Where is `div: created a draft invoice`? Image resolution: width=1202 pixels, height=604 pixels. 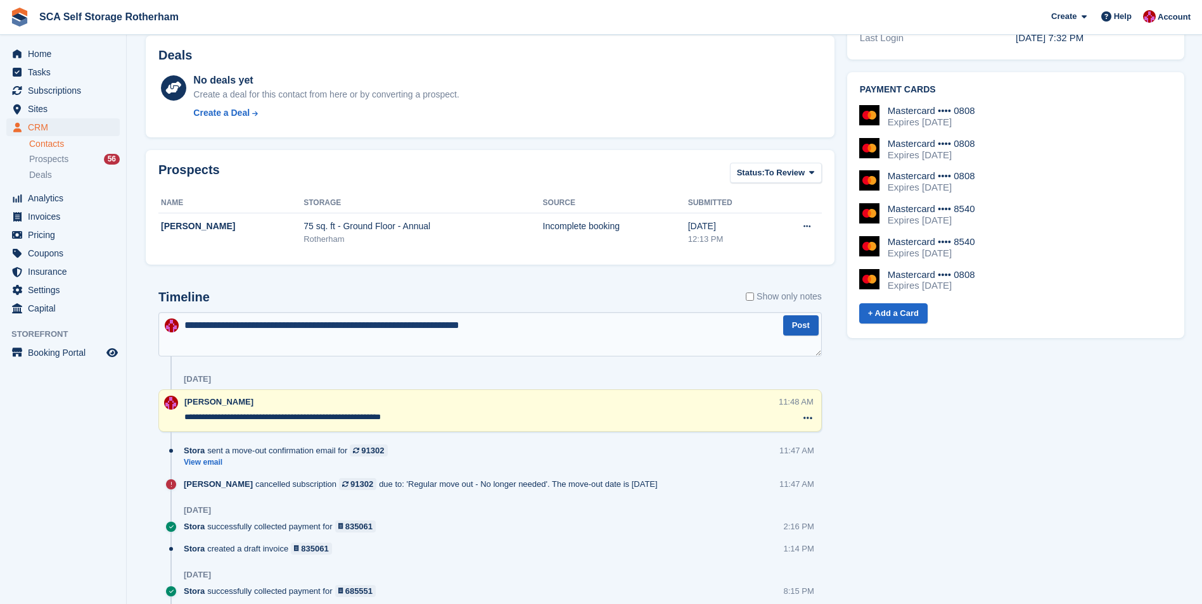
div: created a draft invoice is located at coordinates (261, 549).